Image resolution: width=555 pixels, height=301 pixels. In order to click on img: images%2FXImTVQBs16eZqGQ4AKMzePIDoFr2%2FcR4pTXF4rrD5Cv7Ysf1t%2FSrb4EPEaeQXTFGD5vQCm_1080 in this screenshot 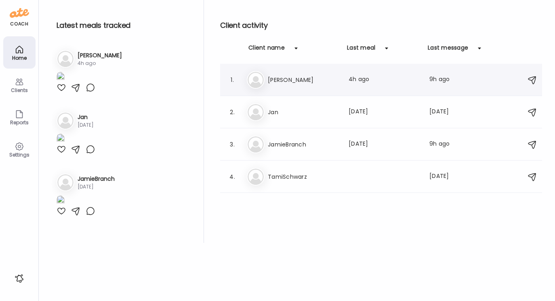, I will do `click(61, 201)`.